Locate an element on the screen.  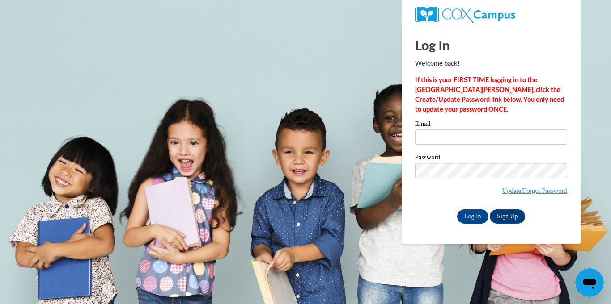
input: Log In is located at coordinates (473, 217).